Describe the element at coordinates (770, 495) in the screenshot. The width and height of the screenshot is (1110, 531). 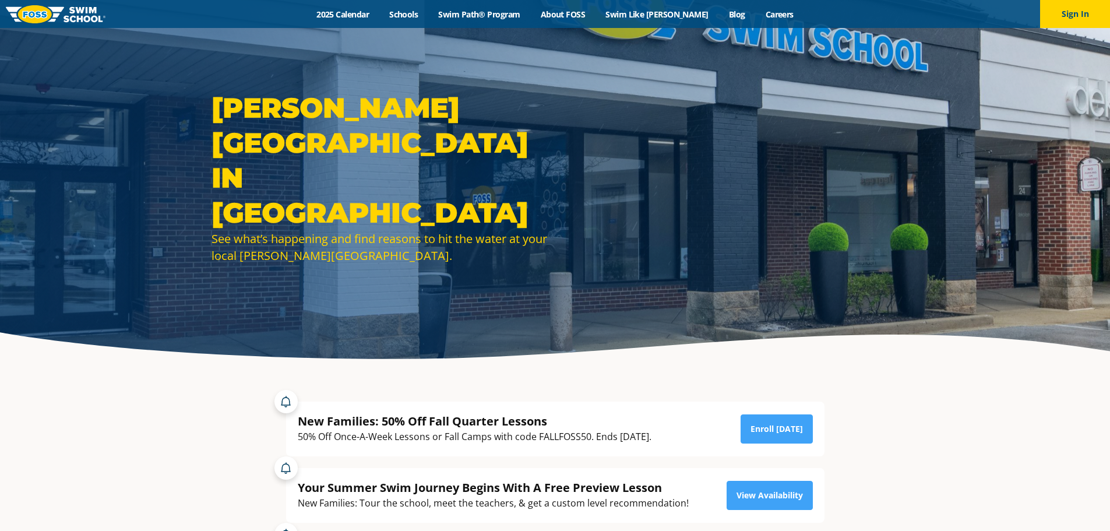
I see `a: View Availability` at that location.